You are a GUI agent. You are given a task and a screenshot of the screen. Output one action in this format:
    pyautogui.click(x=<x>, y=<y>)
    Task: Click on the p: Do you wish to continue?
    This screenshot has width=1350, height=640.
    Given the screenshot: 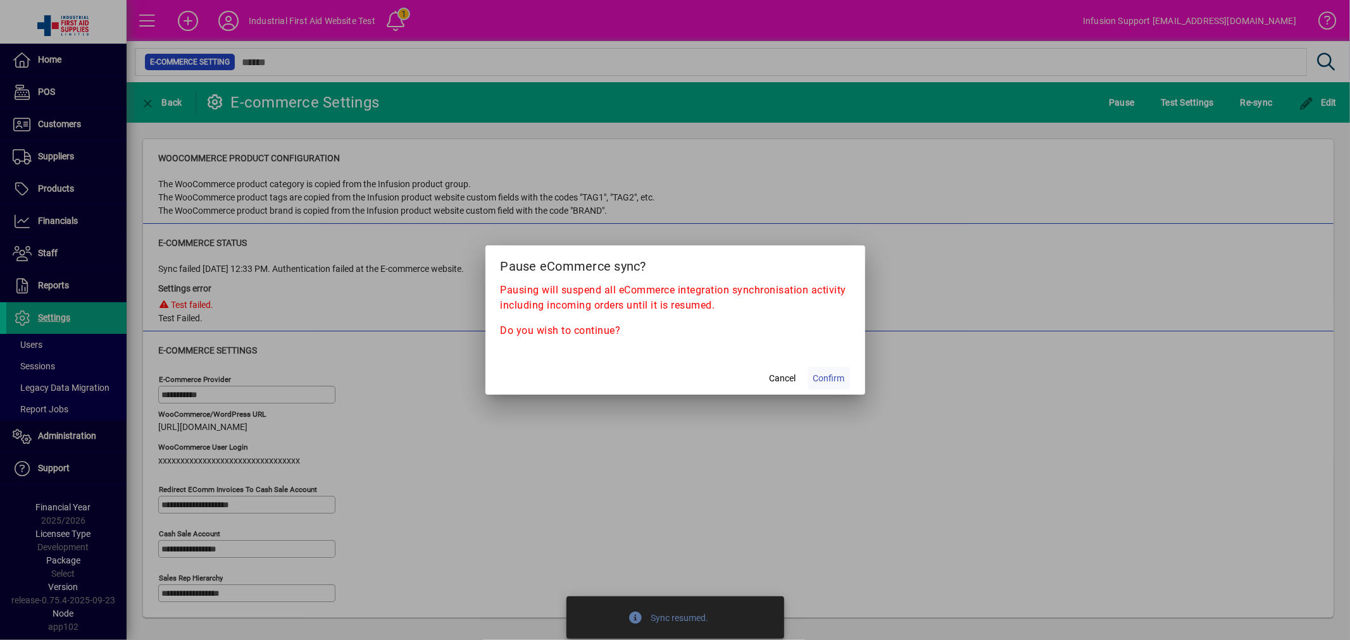 What is the action you would take?
    pyautogui.click(x=675, y=331)
    